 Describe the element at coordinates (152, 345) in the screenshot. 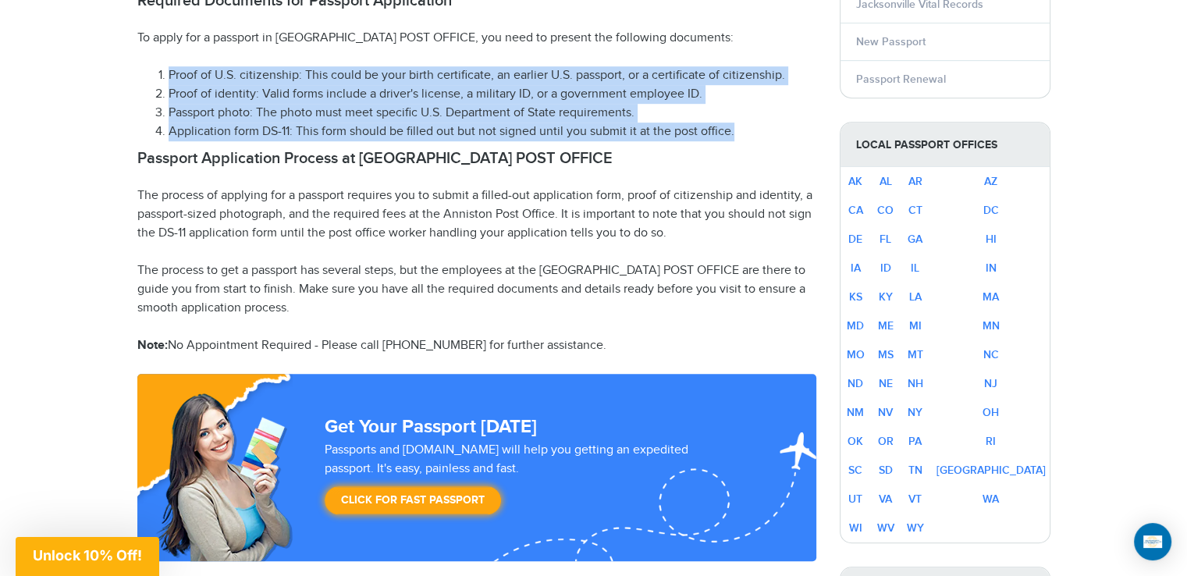

I see `strong: Note:` at that location.